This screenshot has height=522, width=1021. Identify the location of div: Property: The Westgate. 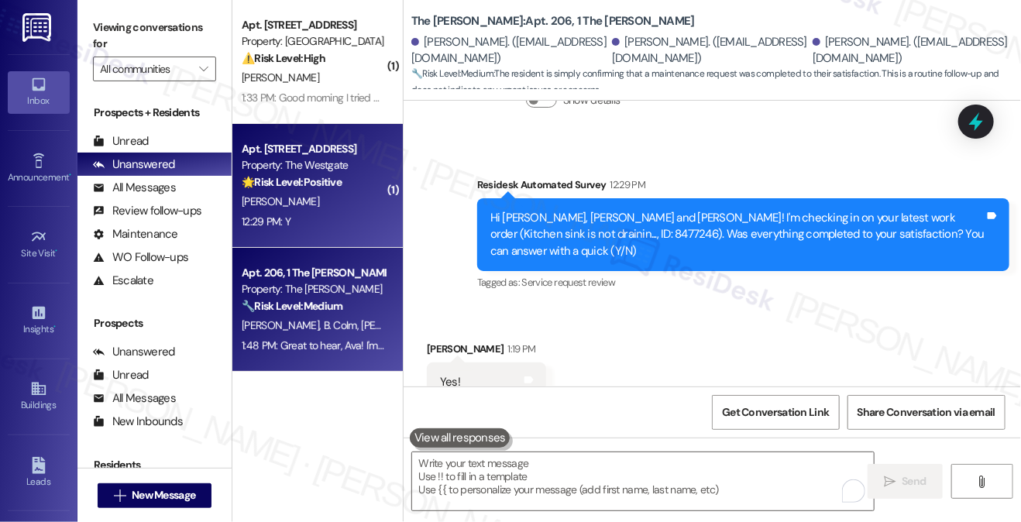
(313, 165).